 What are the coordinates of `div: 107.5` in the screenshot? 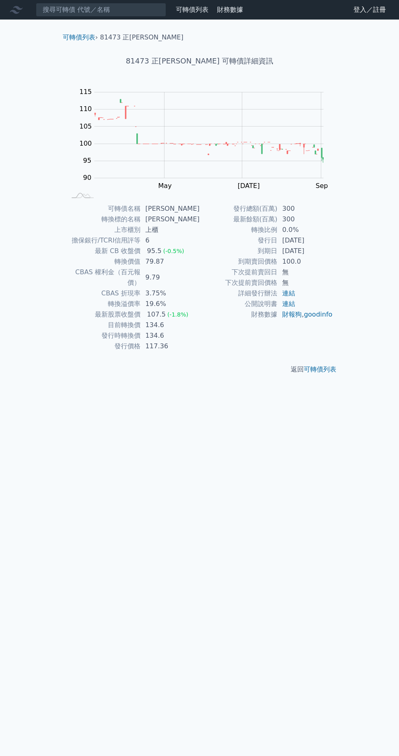 It's located at (156, 314).